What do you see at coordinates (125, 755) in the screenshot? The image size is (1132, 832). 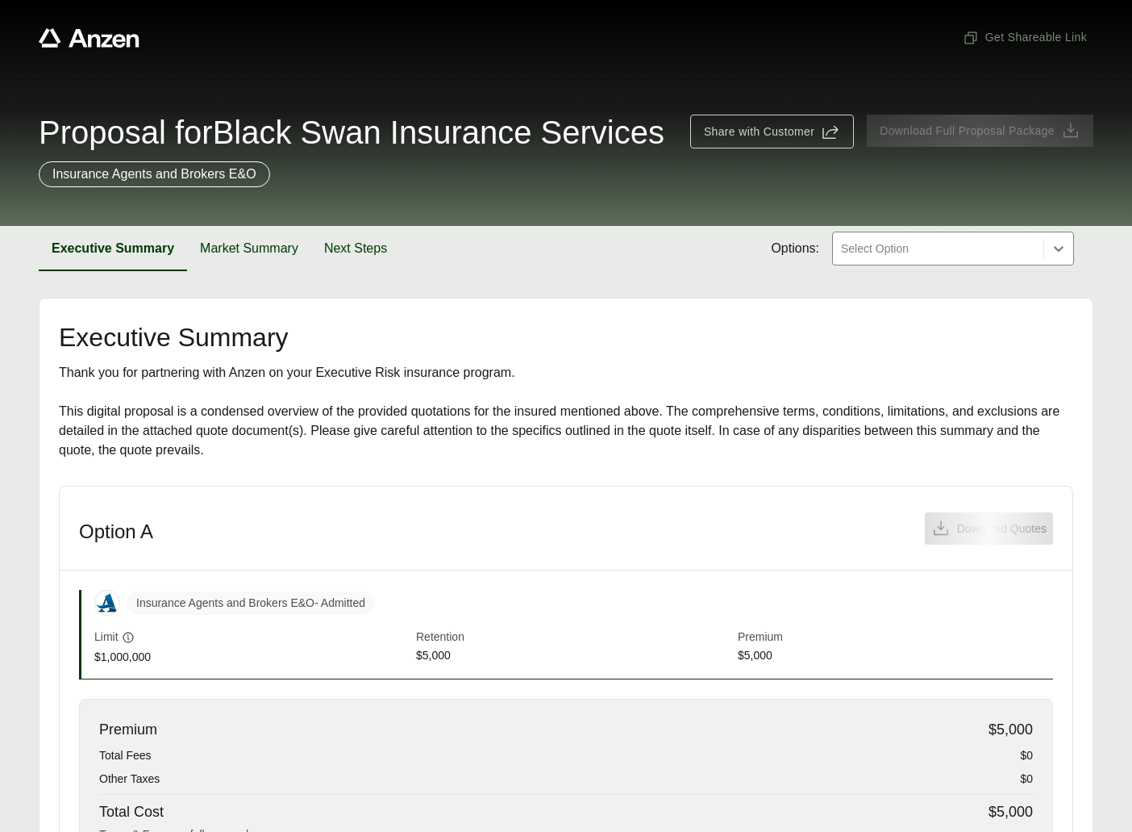 I see `span: Total Fees` at bounding box center [125, 755].